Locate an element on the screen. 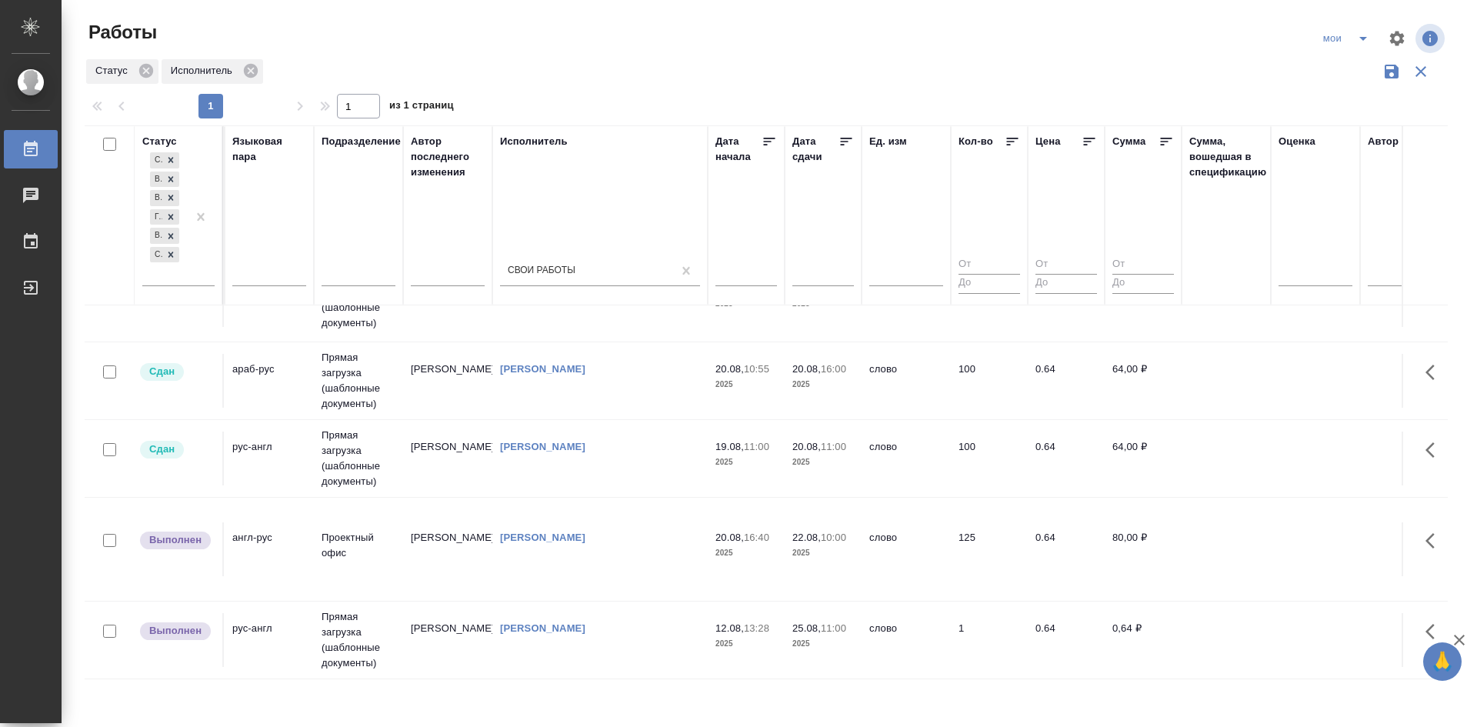  p: 16:00 is located at coordinates (833, 369).